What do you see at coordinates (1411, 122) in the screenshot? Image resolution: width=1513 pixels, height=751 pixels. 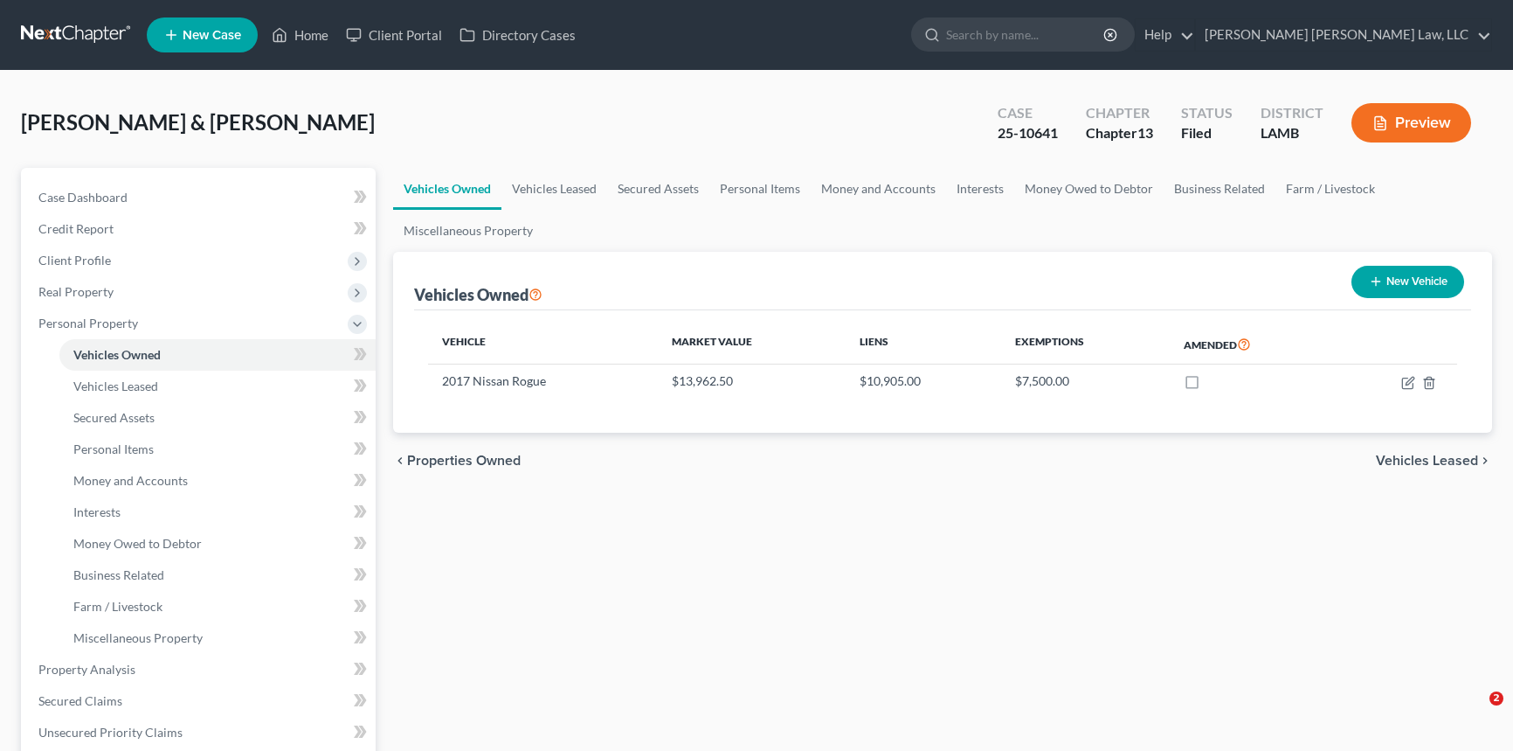 I see `button: Preview` at bounding box center [1411, 122].